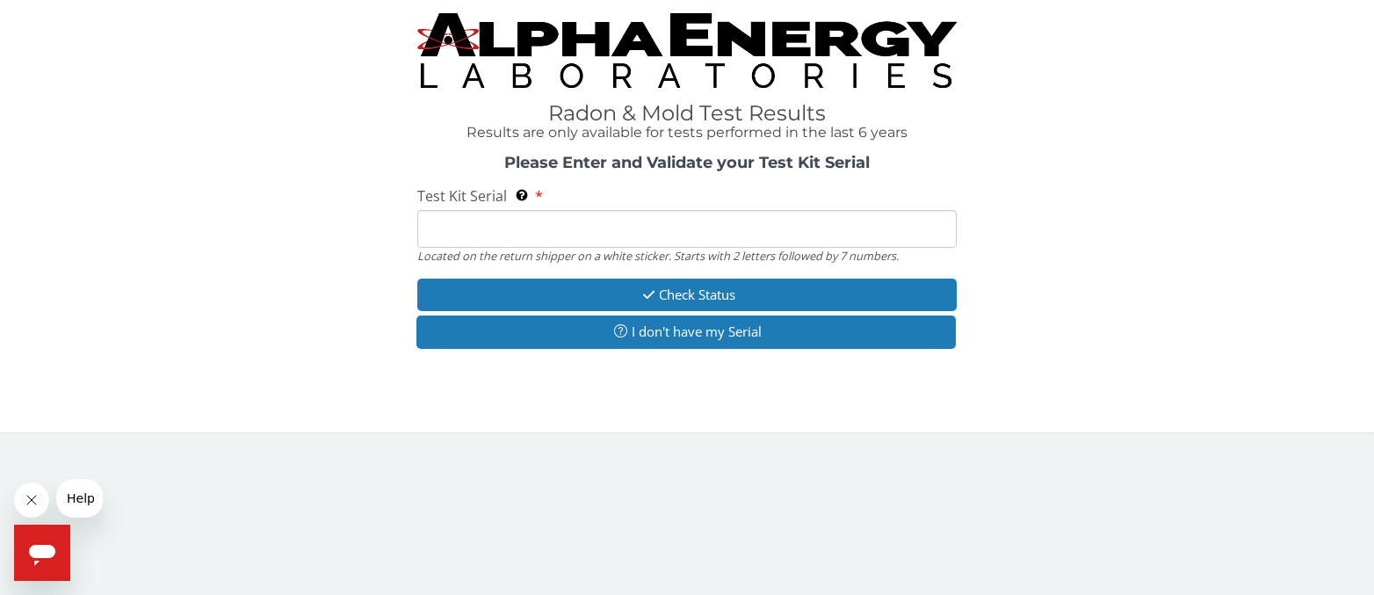 This screenshot has height=595, width=1374. What do you see at coordinates (25, 19) in the screenshot?
I see `span: Help` at bounding box center [25, 19].